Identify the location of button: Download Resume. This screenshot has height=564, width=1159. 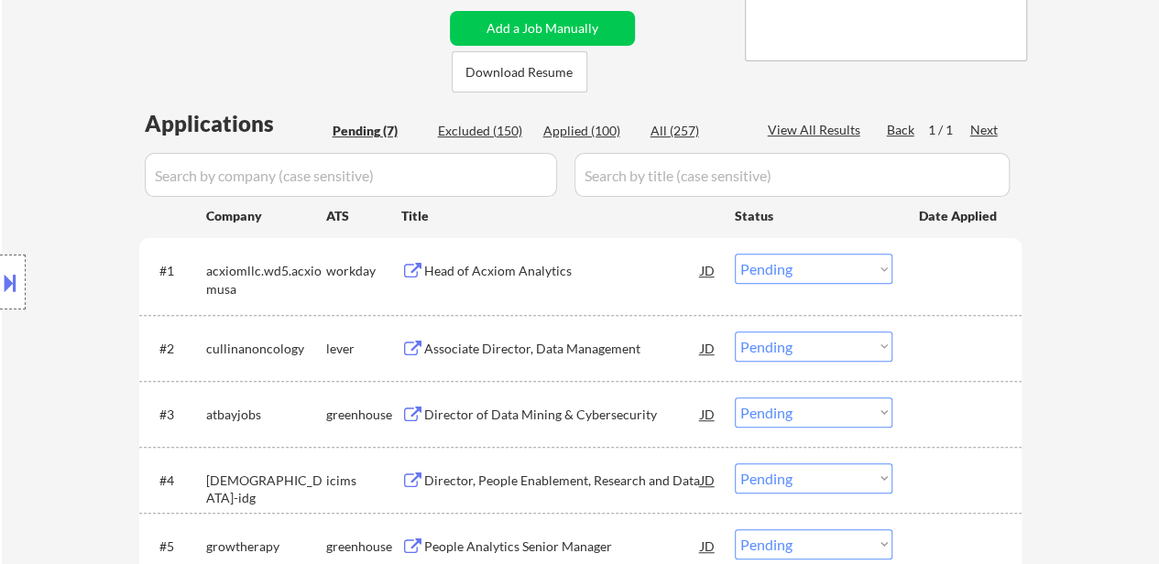
(520, 71).